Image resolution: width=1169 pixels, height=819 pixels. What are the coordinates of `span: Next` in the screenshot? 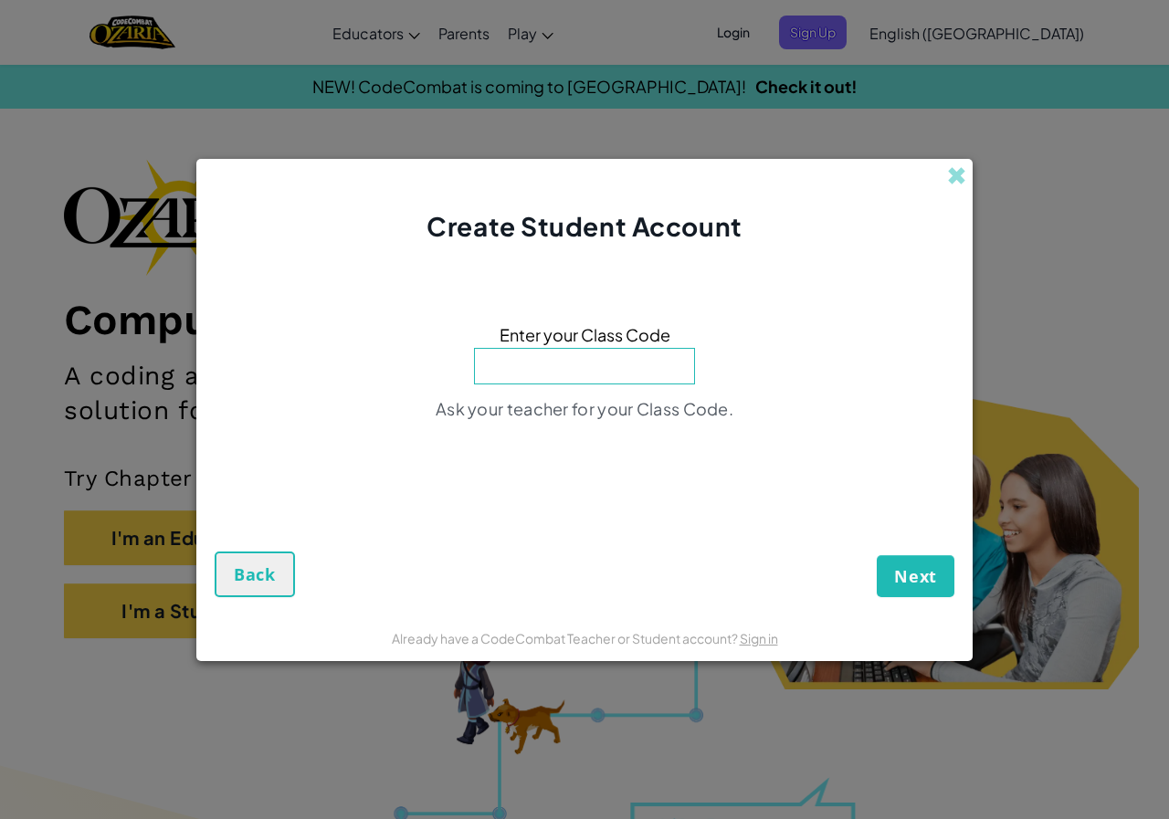 It's located at (915, 576).